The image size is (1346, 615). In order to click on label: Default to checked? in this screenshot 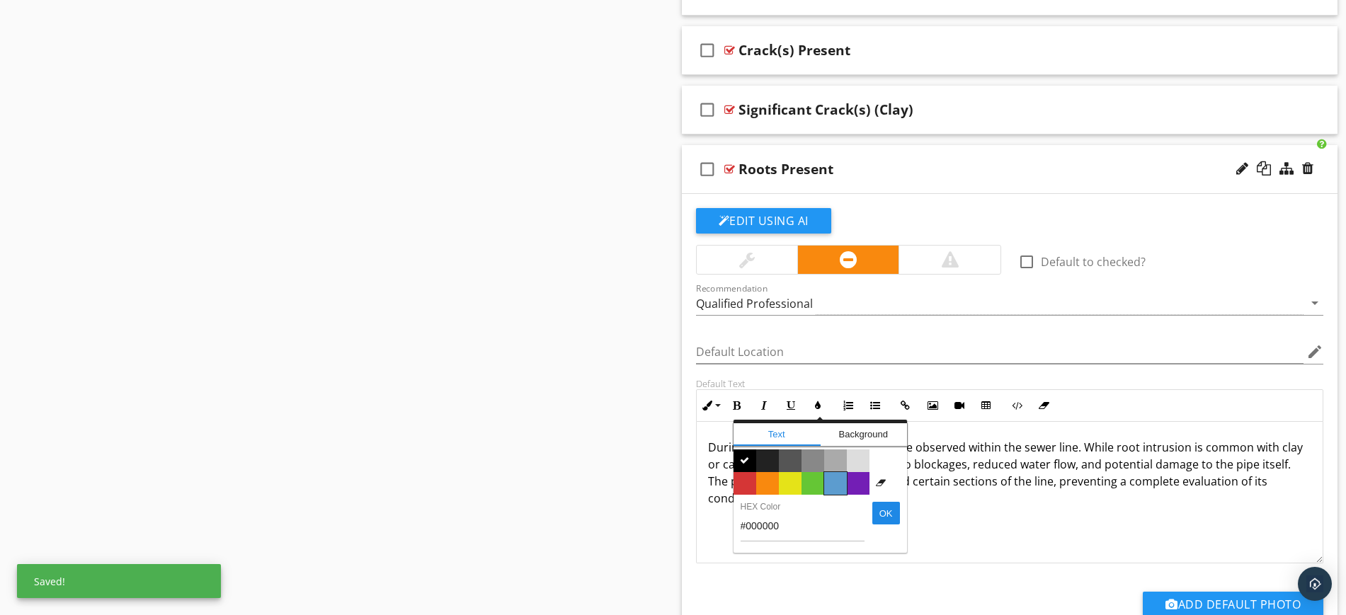, I will do `click(1094, 262)`.